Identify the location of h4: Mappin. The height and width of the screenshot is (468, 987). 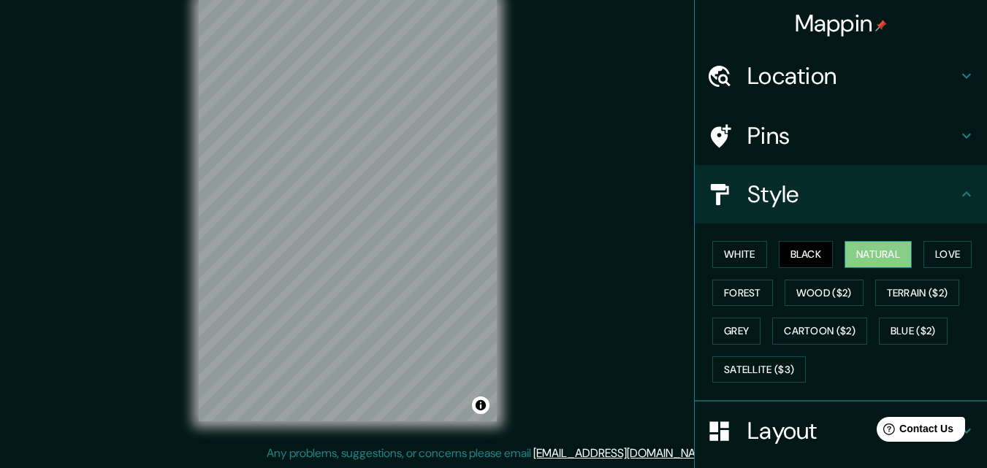
(841, 23).